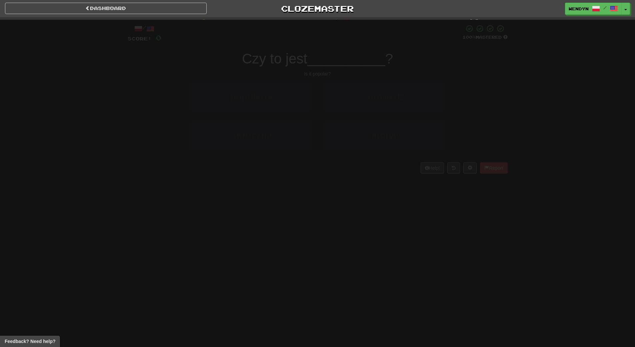  What do you see at coordinates (440, 22) in the screenshot?
I see `span: To go` at bounding box center [440, 22].